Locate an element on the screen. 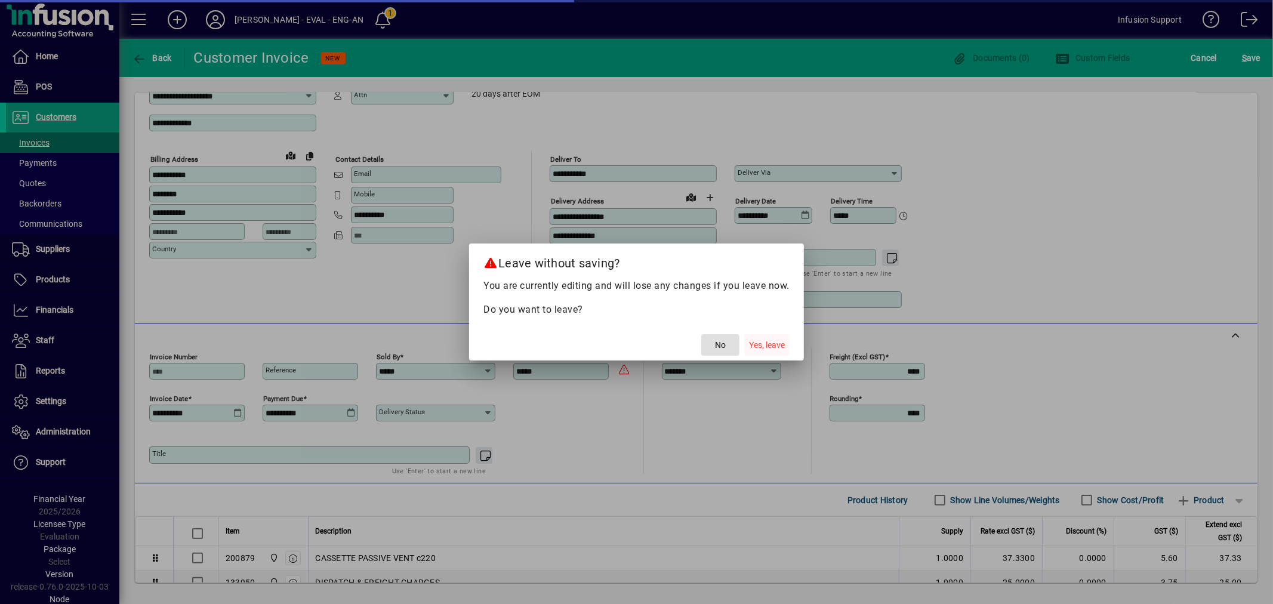 Image resolution: width=1273 pixels, height=604 pixels. h2: Leave without saving? is located at coordinates (636, 261).